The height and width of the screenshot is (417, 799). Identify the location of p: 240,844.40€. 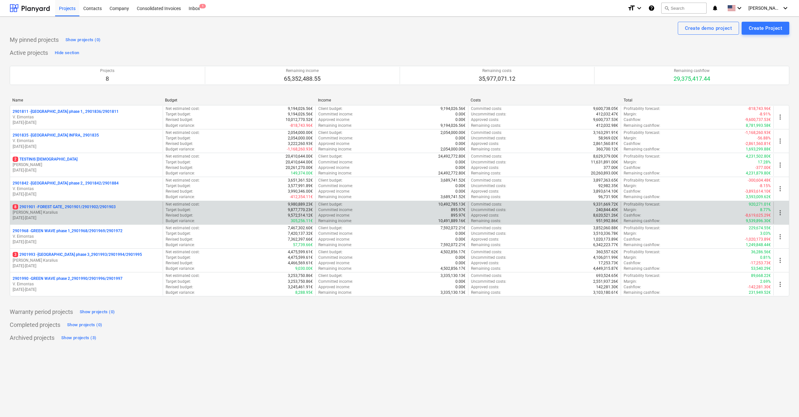
(607, 210).